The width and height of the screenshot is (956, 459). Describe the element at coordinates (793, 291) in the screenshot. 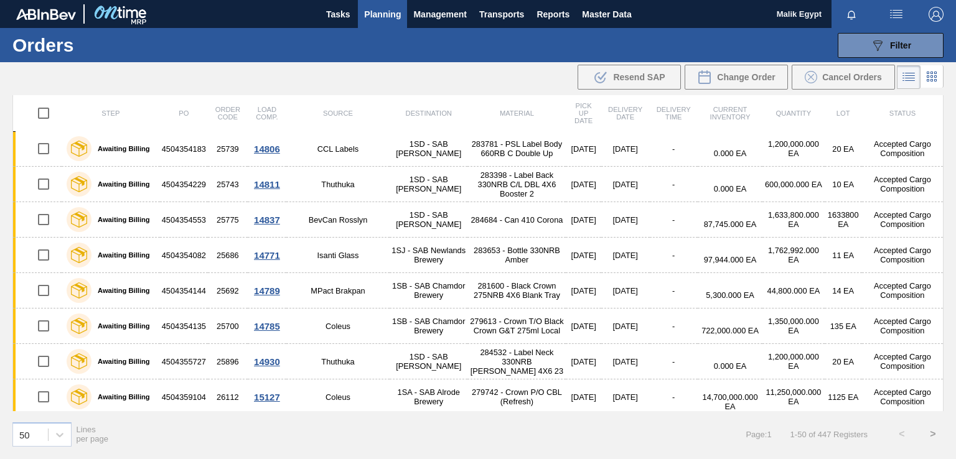

I see `td: 44,800.000 EA` at that location.